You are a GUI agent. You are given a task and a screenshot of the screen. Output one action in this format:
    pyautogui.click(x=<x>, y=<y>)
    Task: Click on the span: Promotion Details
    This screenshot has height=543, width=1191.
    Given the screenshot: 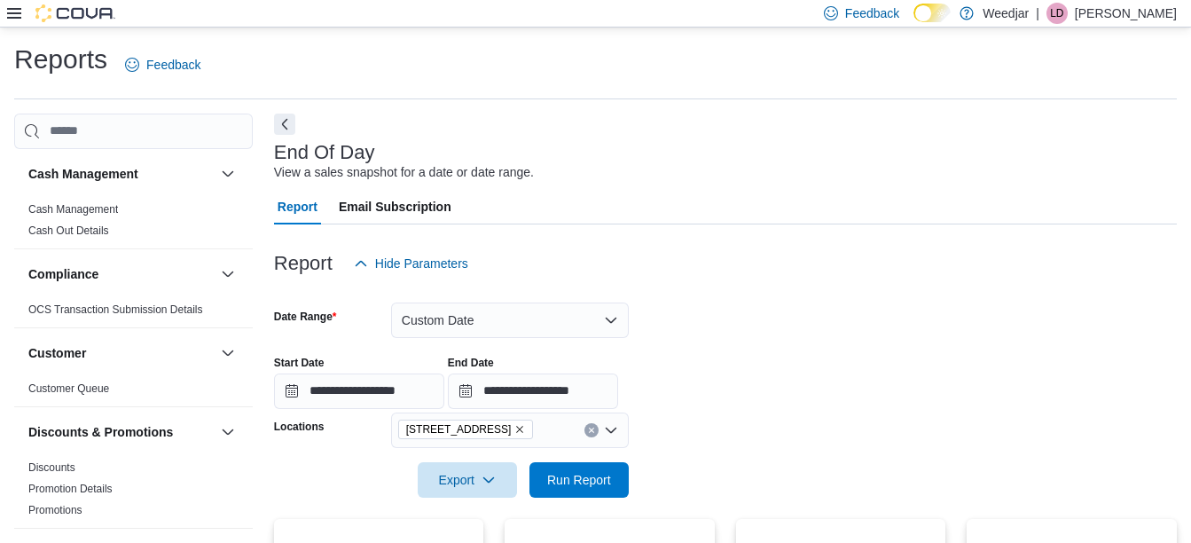 What is the action you would take?
    pyautogui.click(x=70, y=489)
    